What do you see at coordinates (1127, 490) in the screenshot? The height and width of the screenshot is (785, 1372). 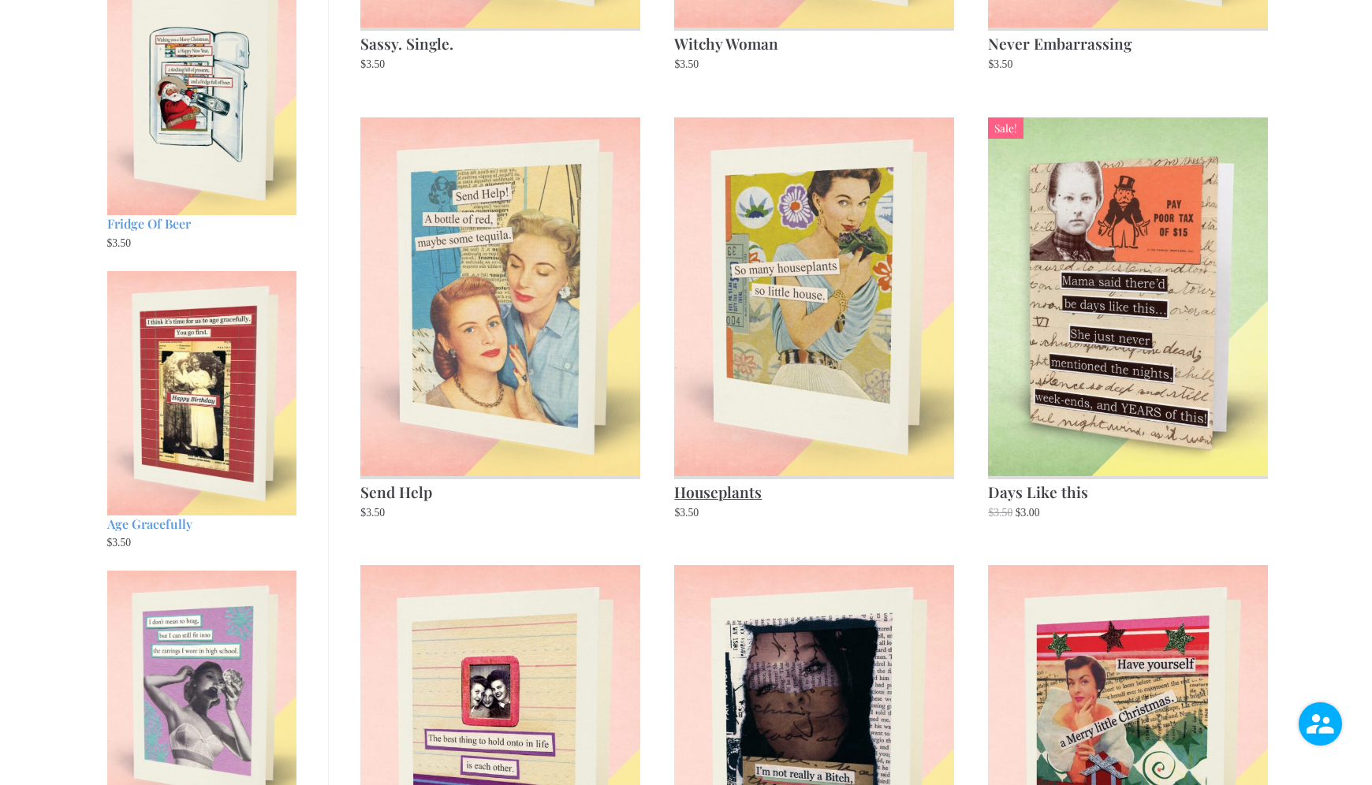 I see `h2: Days Like this` at bounding box center [1127, 490].